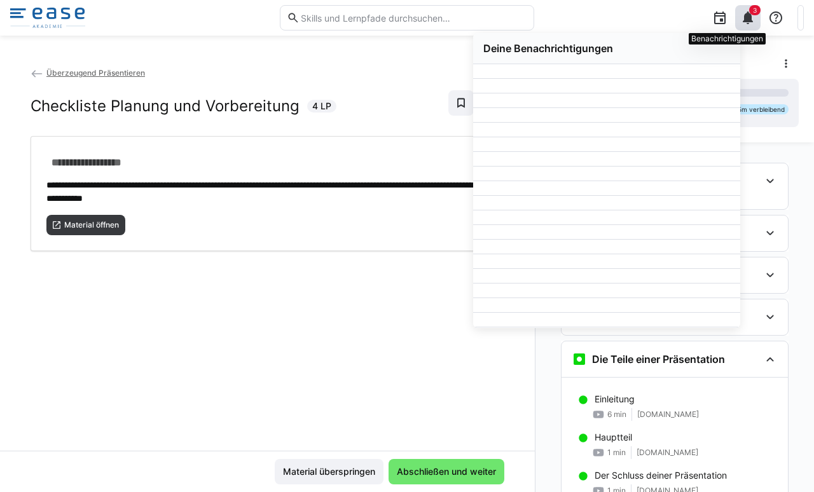 Image resolution: width=814 pixels, height=492 pixels. I want to click on p: Einleitung, so click(614, 399).